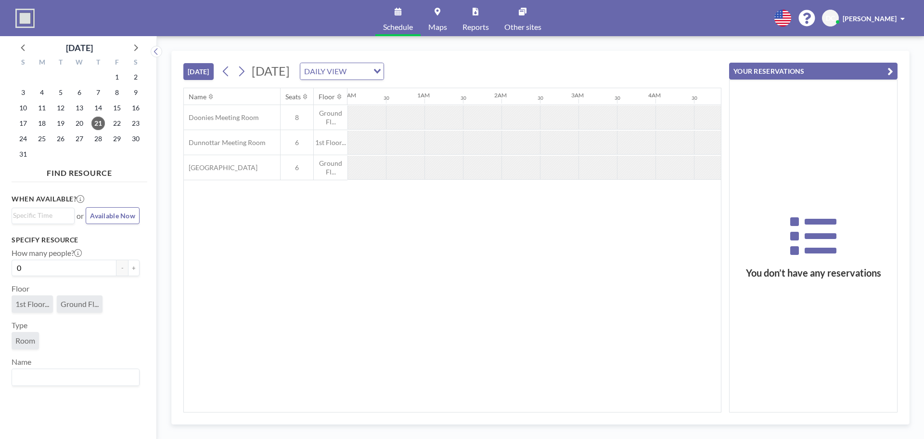 This screenshot has width=924, height=439. I want to click on span: Sunday, August 17, 2025, so click(23, 123).